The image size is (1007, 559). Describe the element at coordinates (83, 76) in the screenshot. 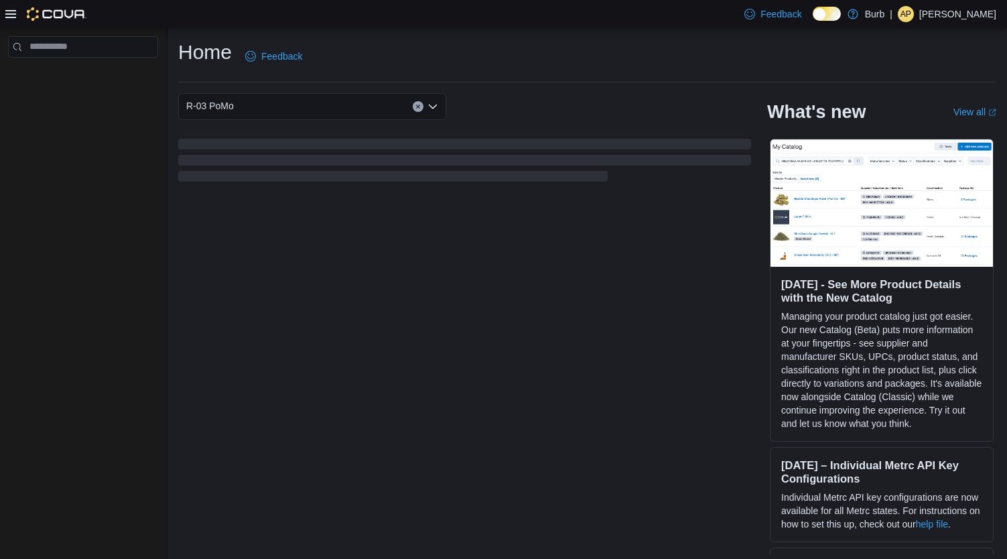

I see `nav: Complex example` at that location.